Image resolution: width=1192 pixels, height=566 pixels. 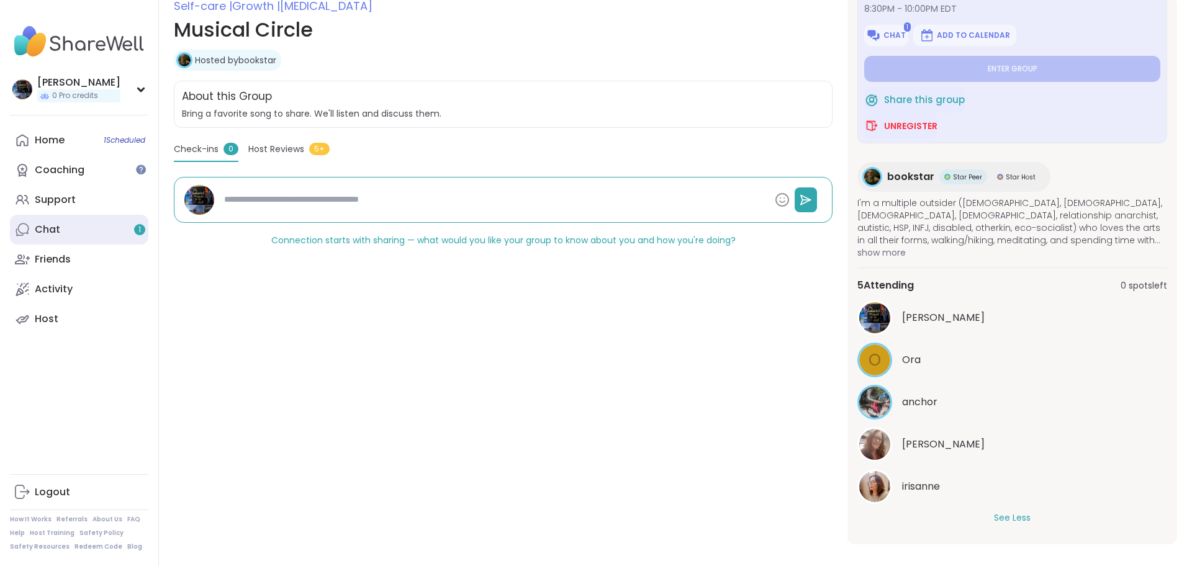 What do you see at coordinates (1021, 177) in the screenshot?
I see `span: Star Host` at bounding box center [1021, 177].